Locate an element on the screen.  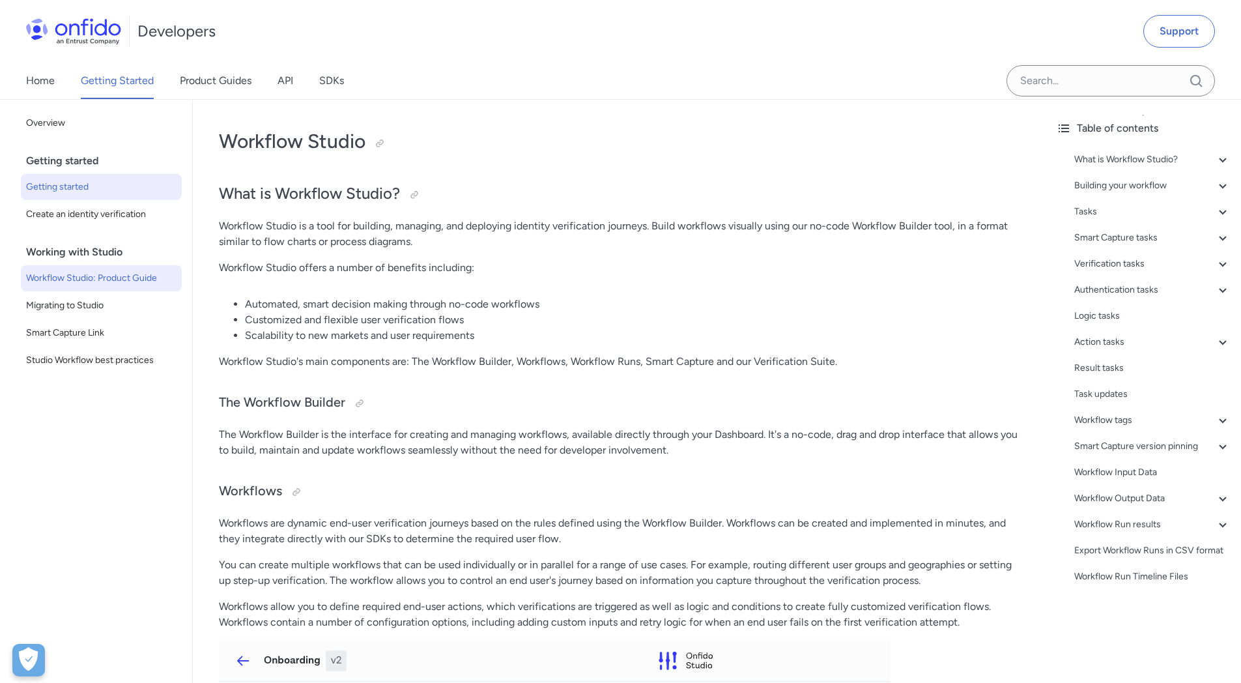
a: Logic tasks is located at coordinates (1153, 316).